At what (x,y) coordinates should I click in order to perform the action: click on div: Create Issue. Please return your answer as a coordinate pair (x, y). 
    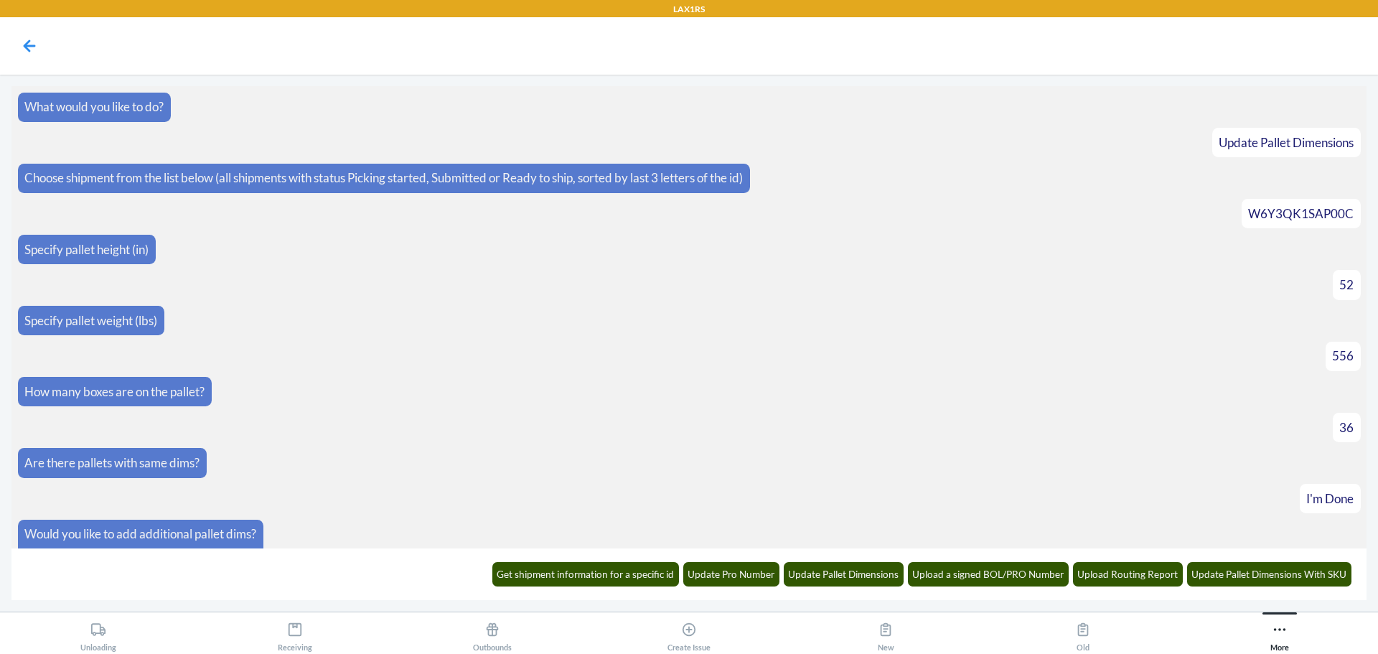
    Looking at the image, I should click on (689, 634).